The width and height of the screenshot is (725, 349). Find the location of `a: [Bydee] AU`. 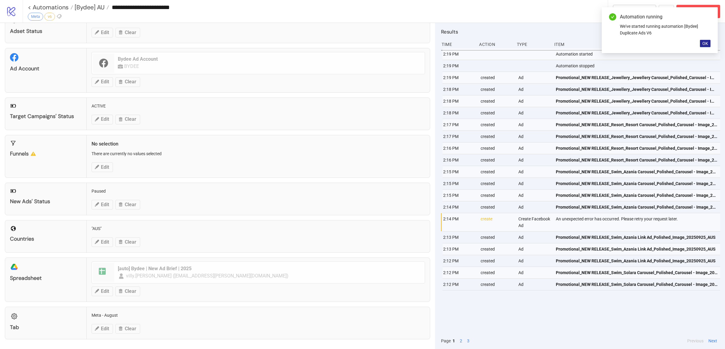

a: [Bydee] AU is located at coordinates (91, 7).